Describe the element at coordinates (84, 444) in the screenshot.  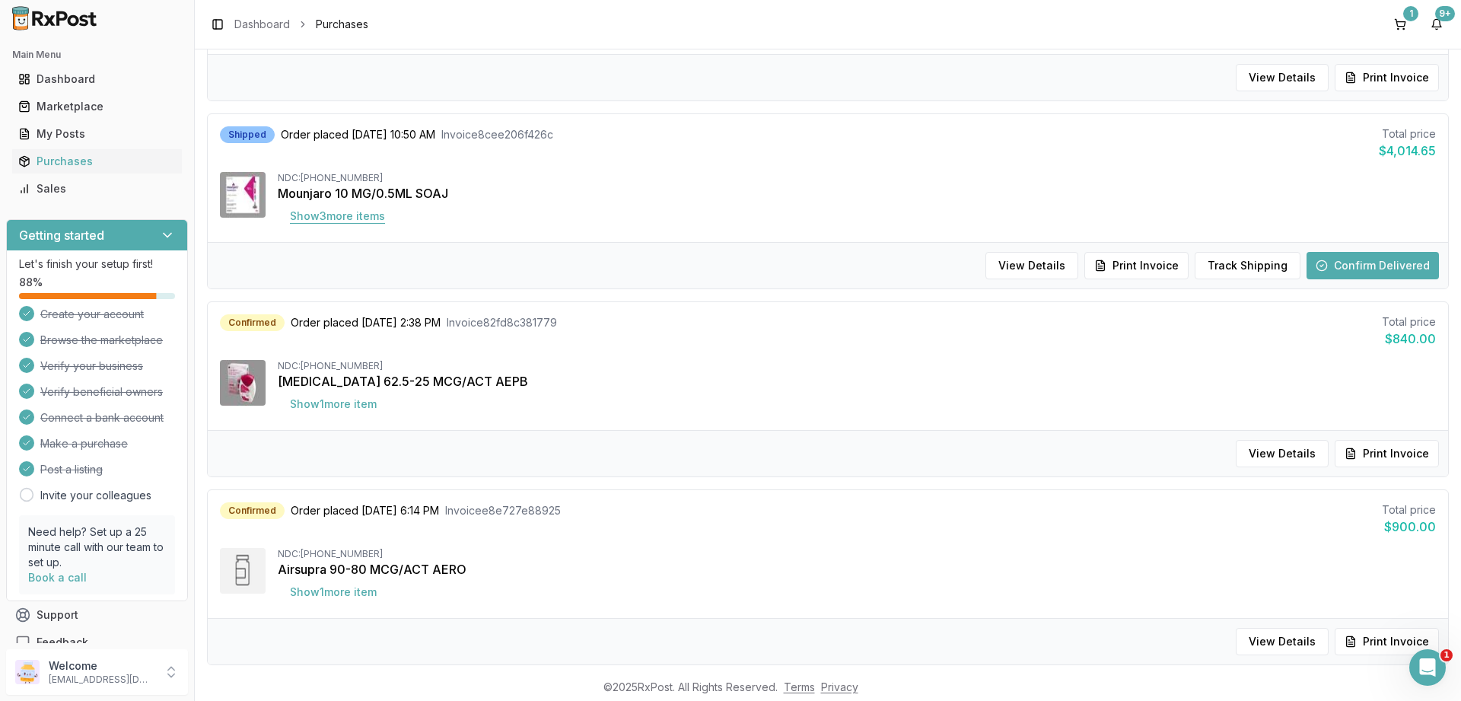
I see `span: Make a purchase` at that location.